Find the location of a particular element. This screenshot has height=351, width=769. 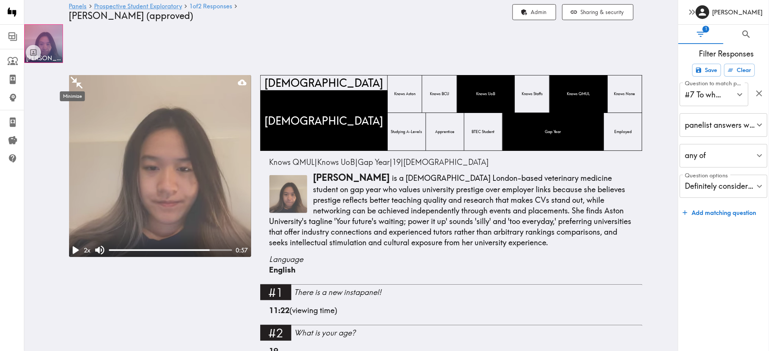

span: 19 is located at coordinates (397, 162).